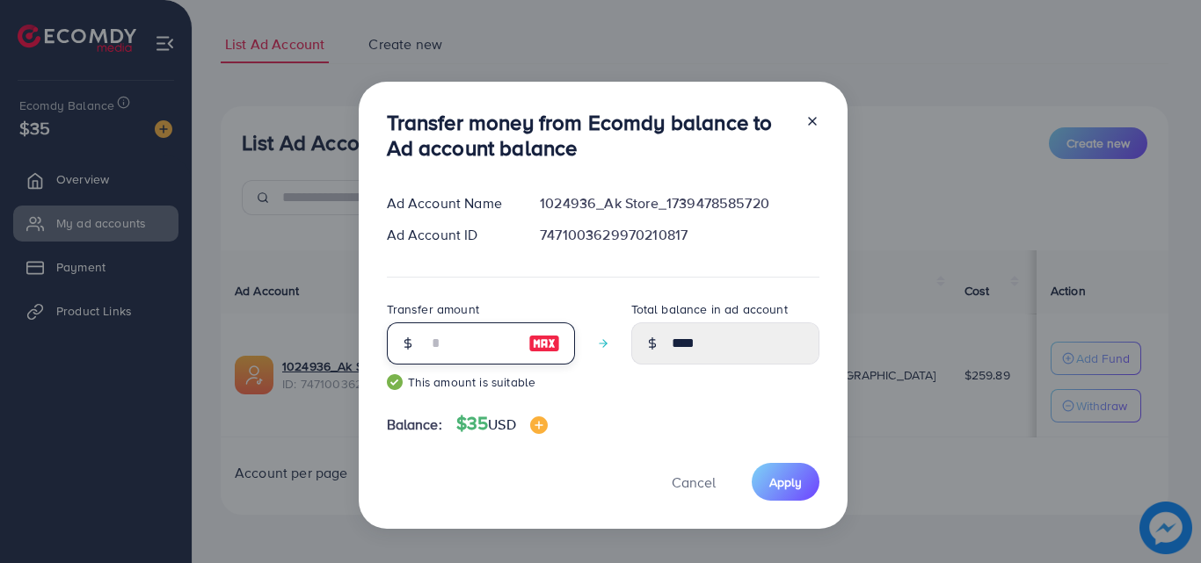 This screenshot has width=1201, height=563. I want to click on button: Apply, so click(785, 482).